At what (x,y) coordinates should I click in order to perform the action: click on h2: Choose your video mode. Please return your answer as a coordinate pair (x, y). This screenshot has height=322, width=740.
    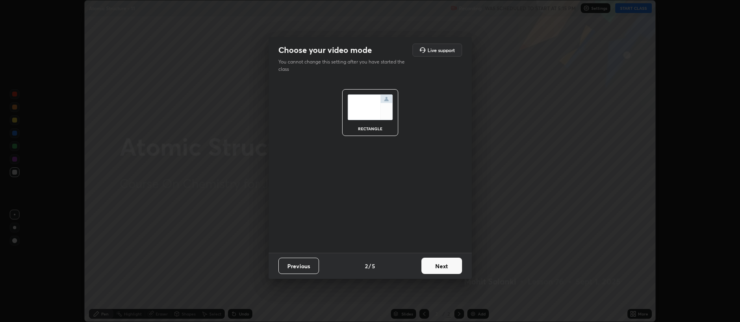
    Looking at the image, I should click on (325, 50).